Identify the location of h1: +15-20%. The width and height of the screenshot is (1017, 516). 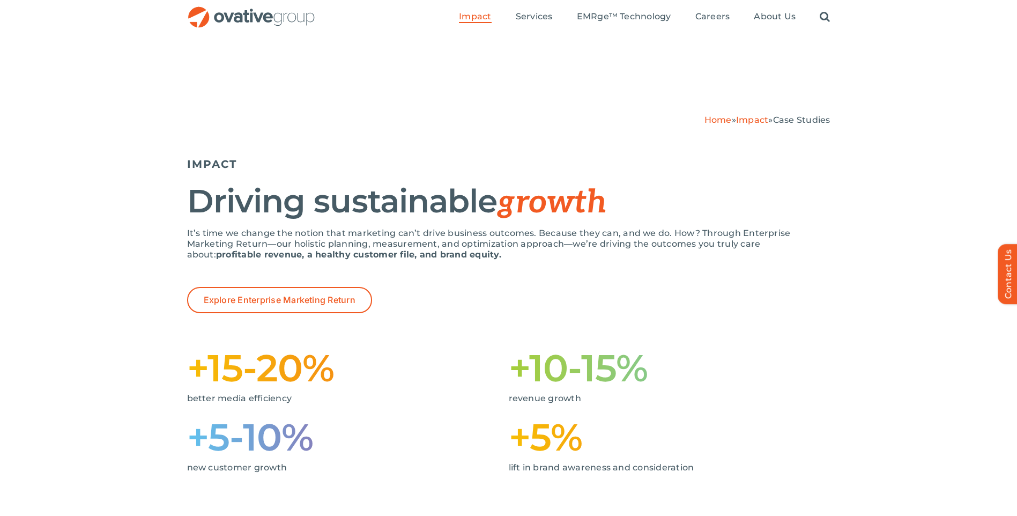
(348, 368).